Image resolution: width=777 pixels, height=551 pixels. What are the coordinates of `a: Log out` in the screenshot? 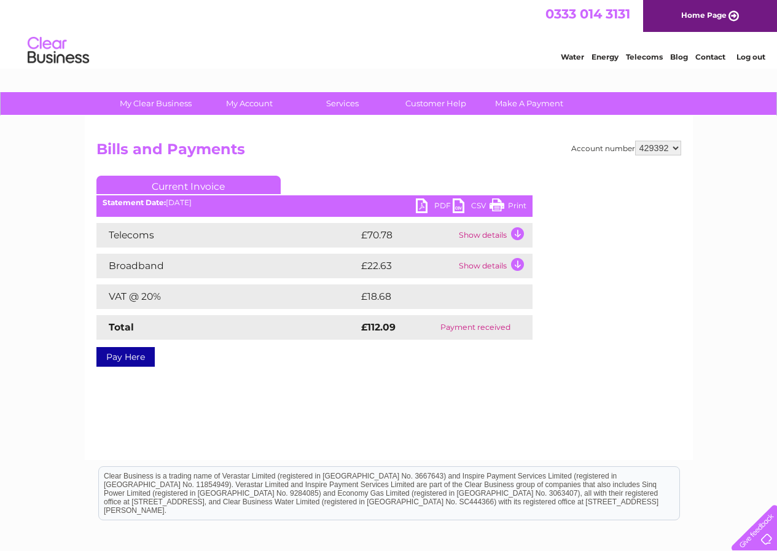 It's located at (751, 57).